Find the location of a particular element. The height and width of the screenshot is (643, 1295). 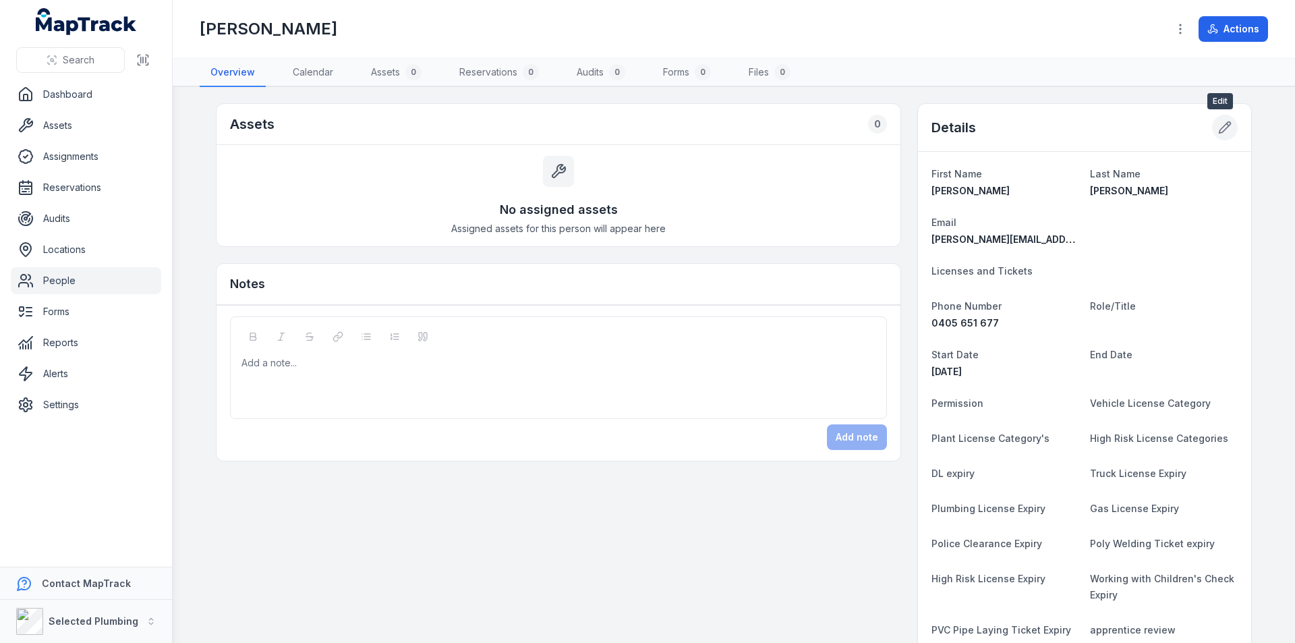

span: First Name is located at coordinates (957, 173).